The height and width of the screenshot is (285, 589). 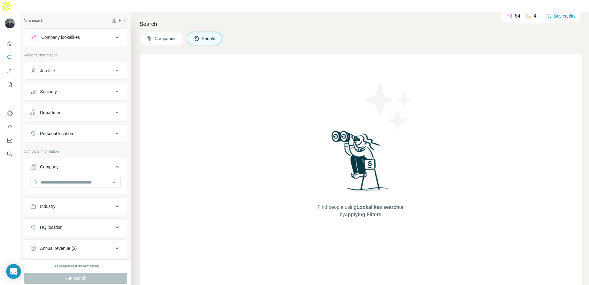 I want to click on button: Annual revenue ($), so click(x=75, y=248).